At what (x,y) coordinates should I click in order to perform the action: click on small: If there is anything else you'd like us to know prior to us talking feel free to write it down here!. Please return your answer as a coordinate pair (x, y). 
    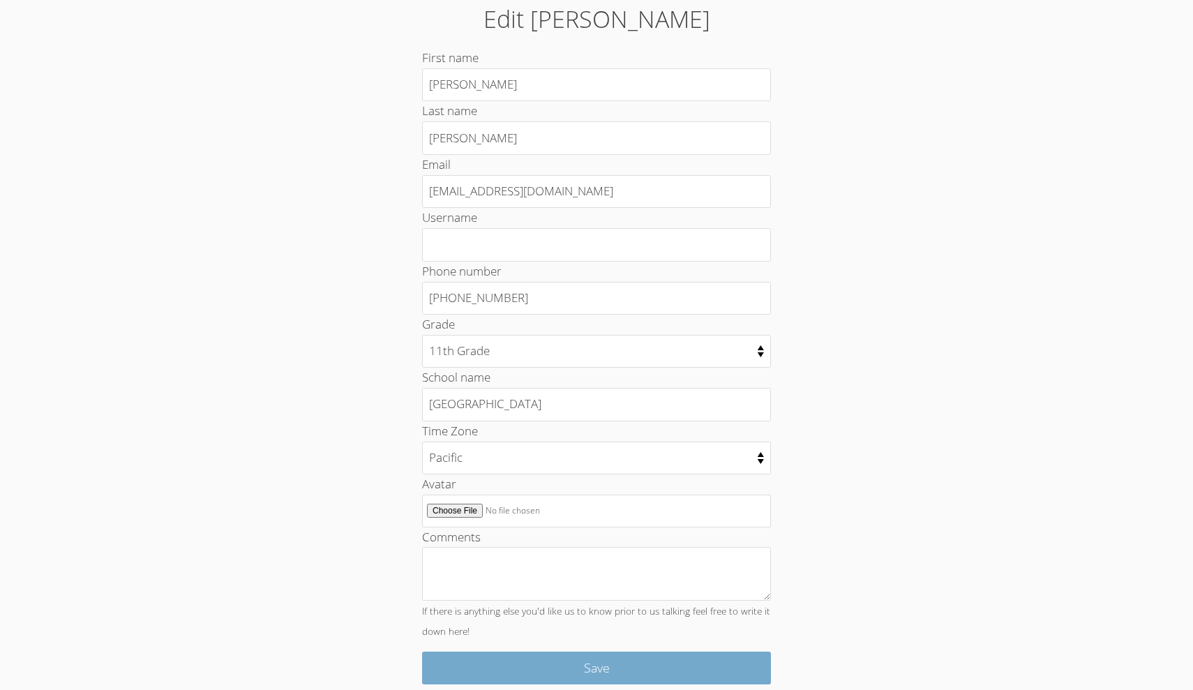
    Looking at the image, I should click on (596, 621).